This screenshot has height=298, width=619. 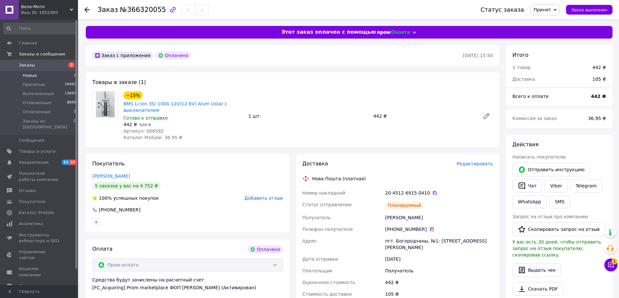 What do you see at coordinates (527, 186) in the screenshot?
I see `button: Чат` at bounding box center [527, 186].